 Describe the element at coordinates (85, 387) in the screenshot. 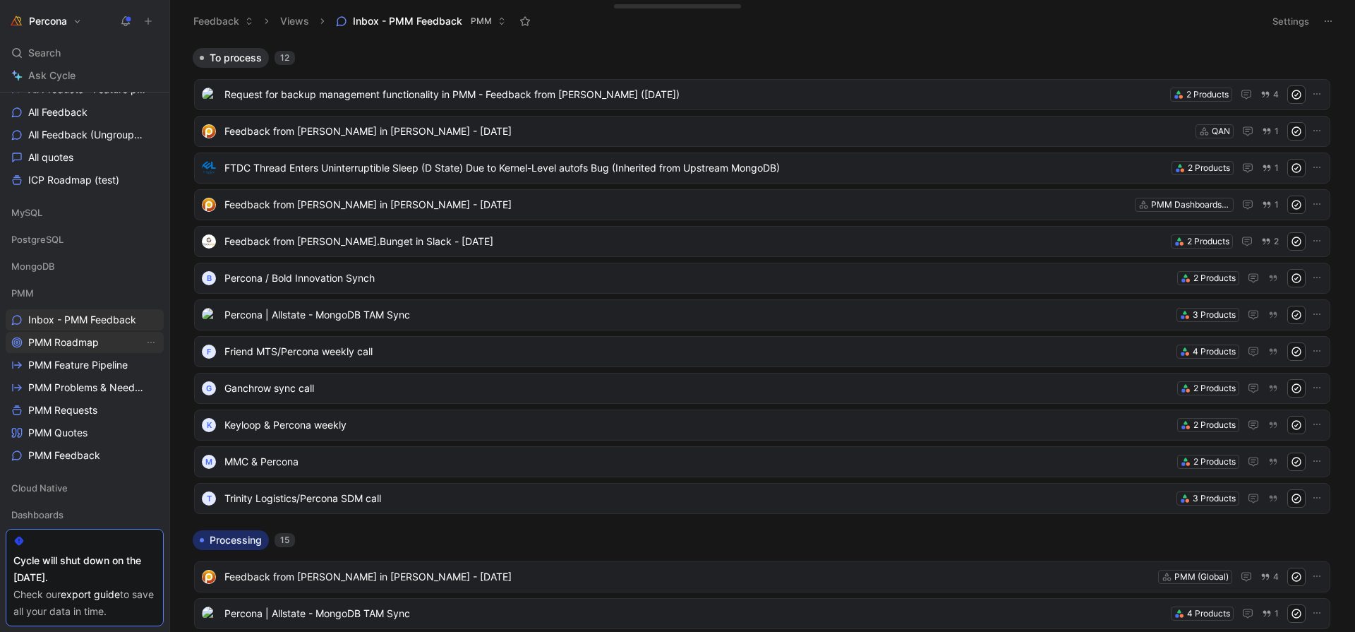

I see `a: PMM Problems & Needs (WIP)` at that location.